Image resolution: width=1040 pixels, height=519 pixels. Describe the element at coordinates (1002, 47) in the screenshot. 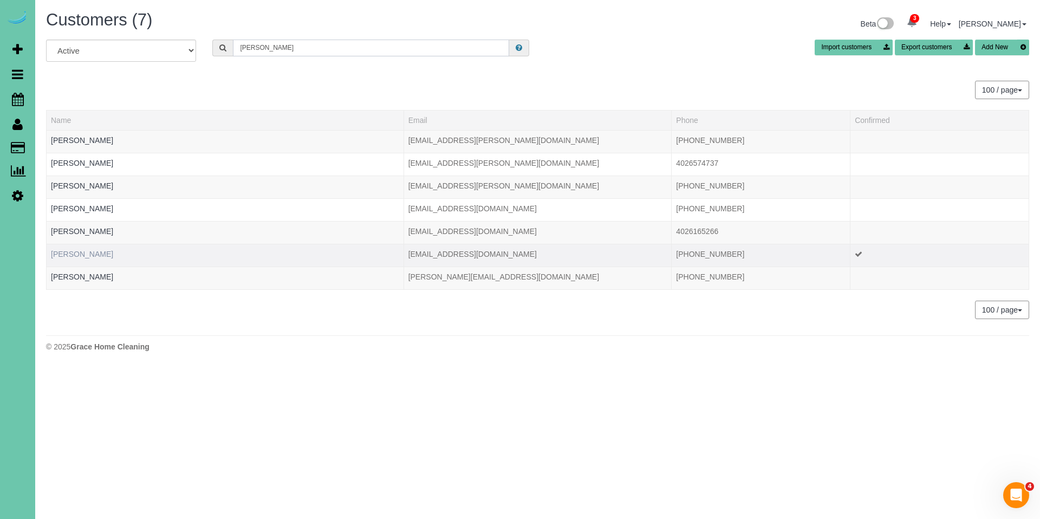

I see `button: Add New` at that location.